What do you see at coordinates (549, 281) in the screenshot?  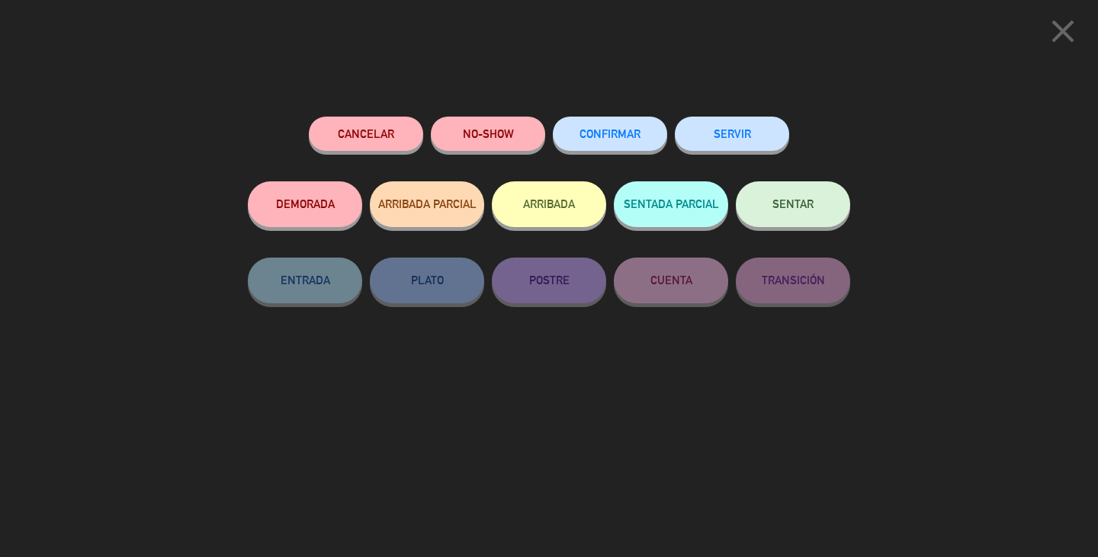 I see `button: POSTRE` at bounding box center [549, 281].